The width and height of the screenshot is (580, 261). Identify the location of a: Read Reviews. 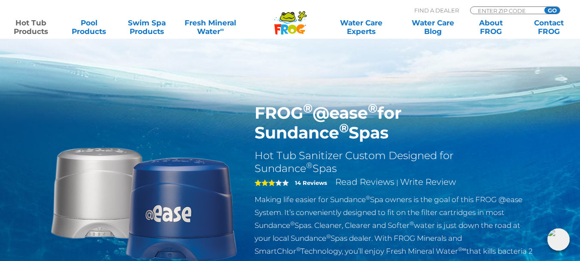
(365, 182).